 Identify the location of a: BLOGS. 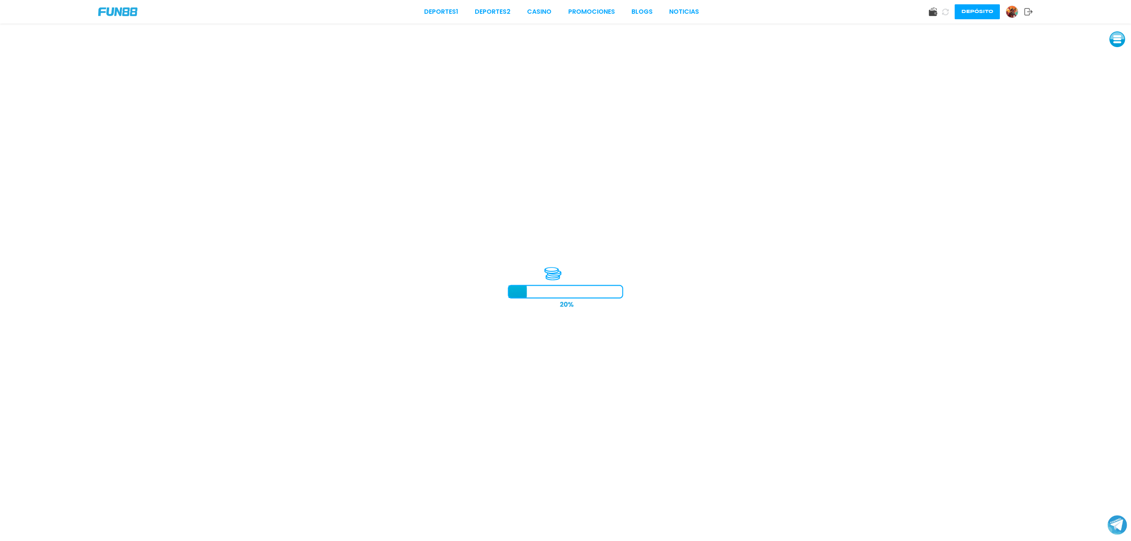
(642, 12).